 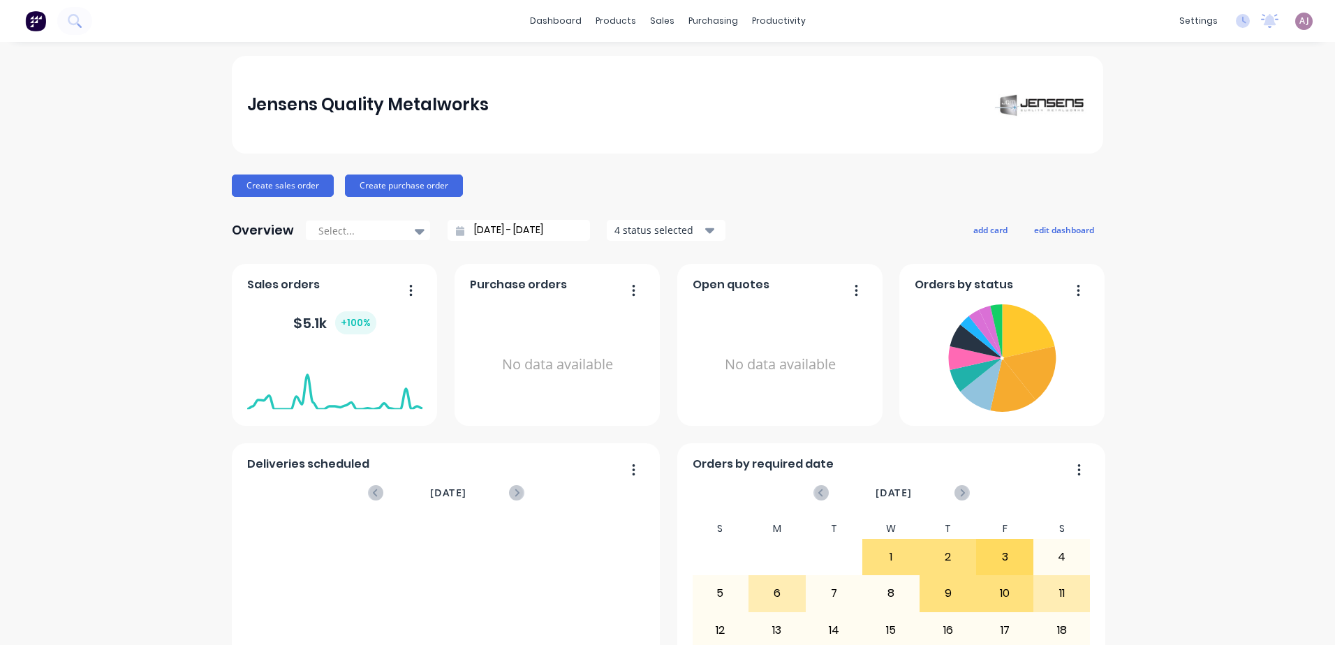 What do you see at coordinates (713, 21) in the screenshot?
I see `div: purchasing` at bounding box center [713, 21].